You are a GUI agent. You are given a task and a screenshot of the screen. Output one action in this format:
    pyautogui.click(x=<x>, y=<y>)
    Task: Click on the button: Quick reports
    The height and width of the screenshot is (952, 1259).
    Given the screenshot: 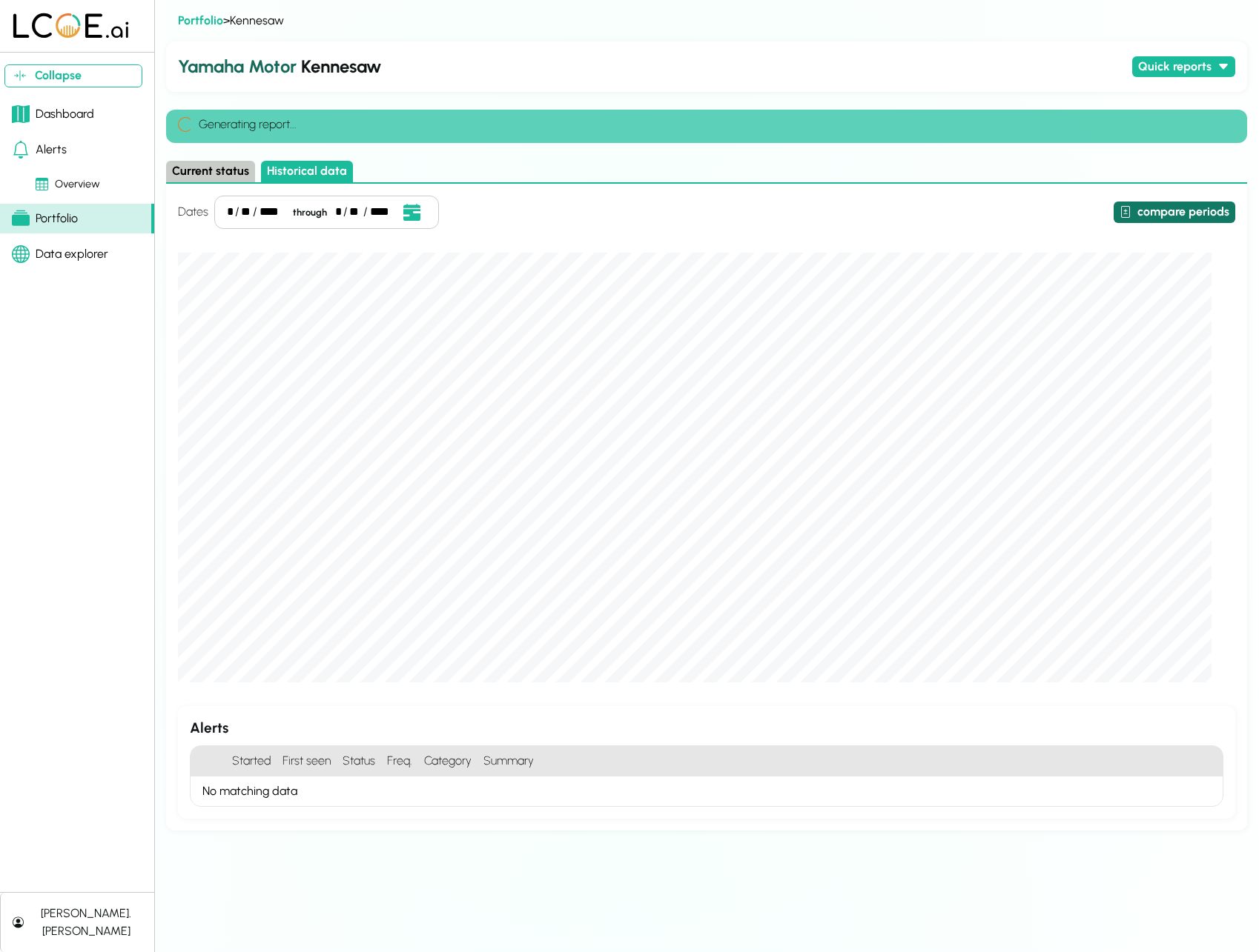 What is the action you would take?
    pyautogui.click(x=1183, y=67)
    